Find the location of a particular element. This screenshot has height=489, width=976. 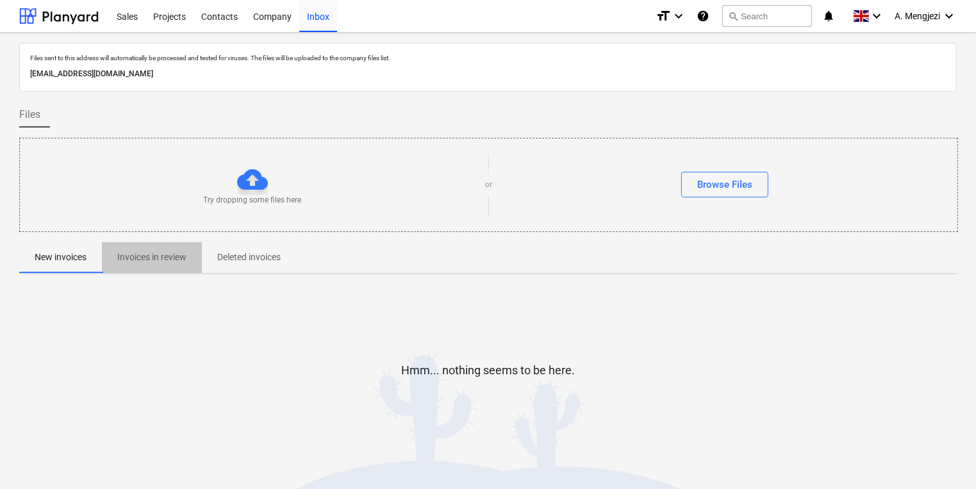

p: New invoices is located at coordinates (60, 257).